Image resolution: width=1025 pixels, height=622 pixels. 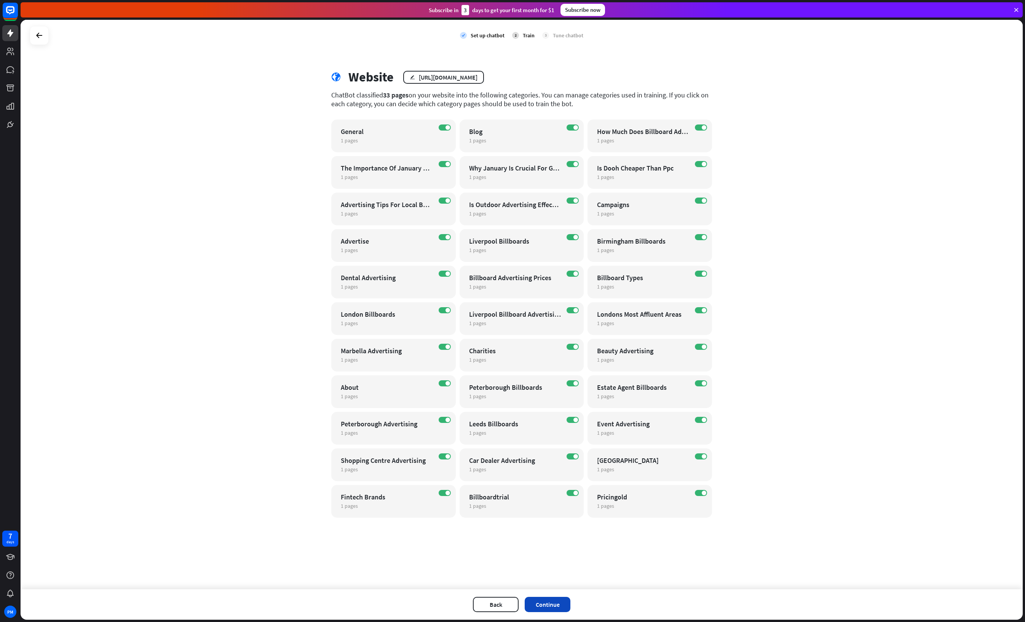 I want to click on div: Peterborough Billboards, so click(x=515, y=387).